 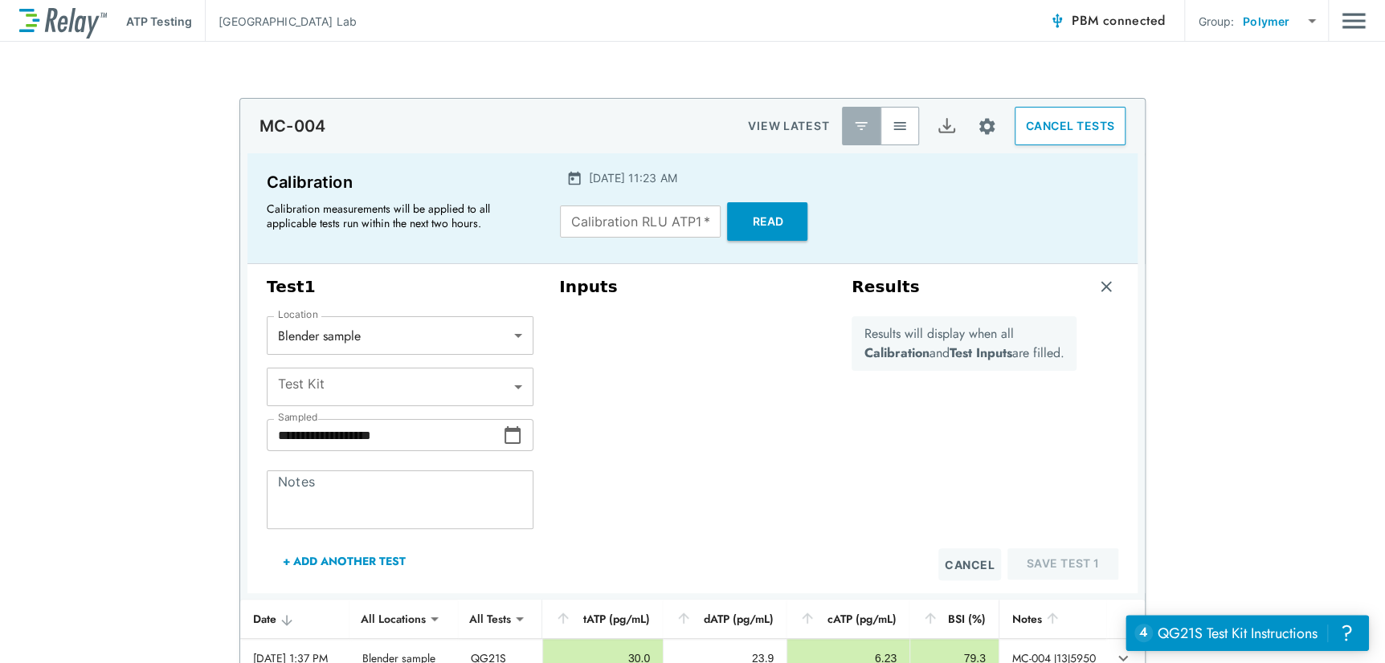 I want to click on img: Remove, so click(x=1106, y=287).